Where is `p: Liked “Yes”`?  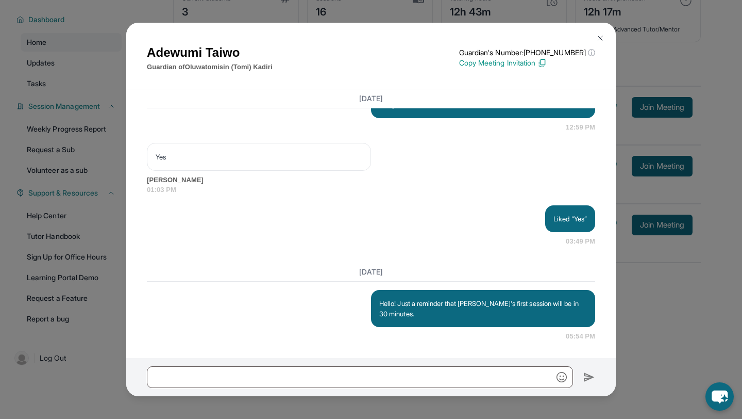 p: Liked “Yes” is located at coordinates (570, 219).